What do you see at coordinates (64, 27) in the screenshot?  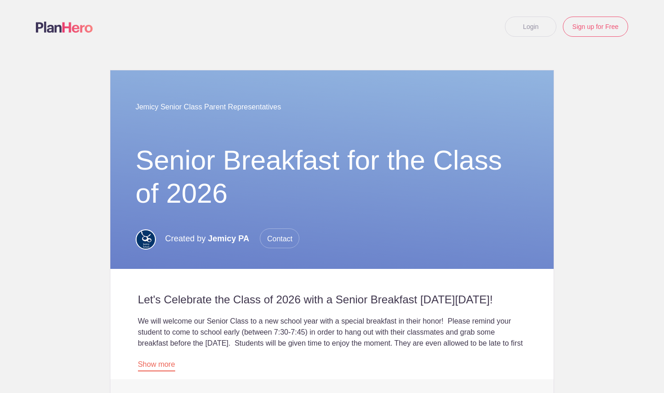 I see `img: Logo main planhero` at bounding box center [64, 27].